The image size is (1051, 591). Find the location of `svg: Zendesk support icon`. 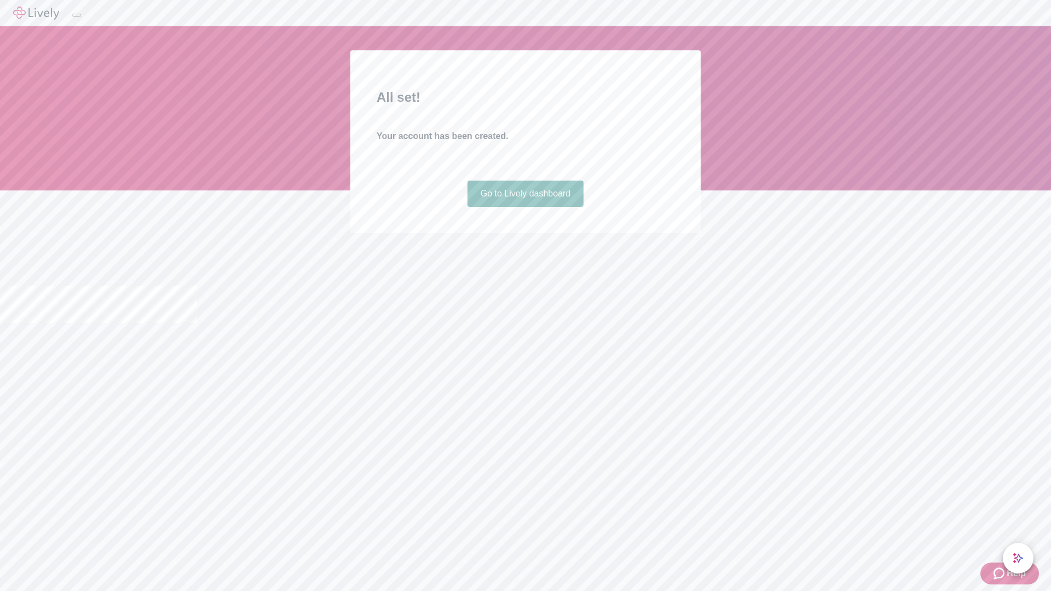

svg: Zendesk support icon is located at coordinates (1000, 574).